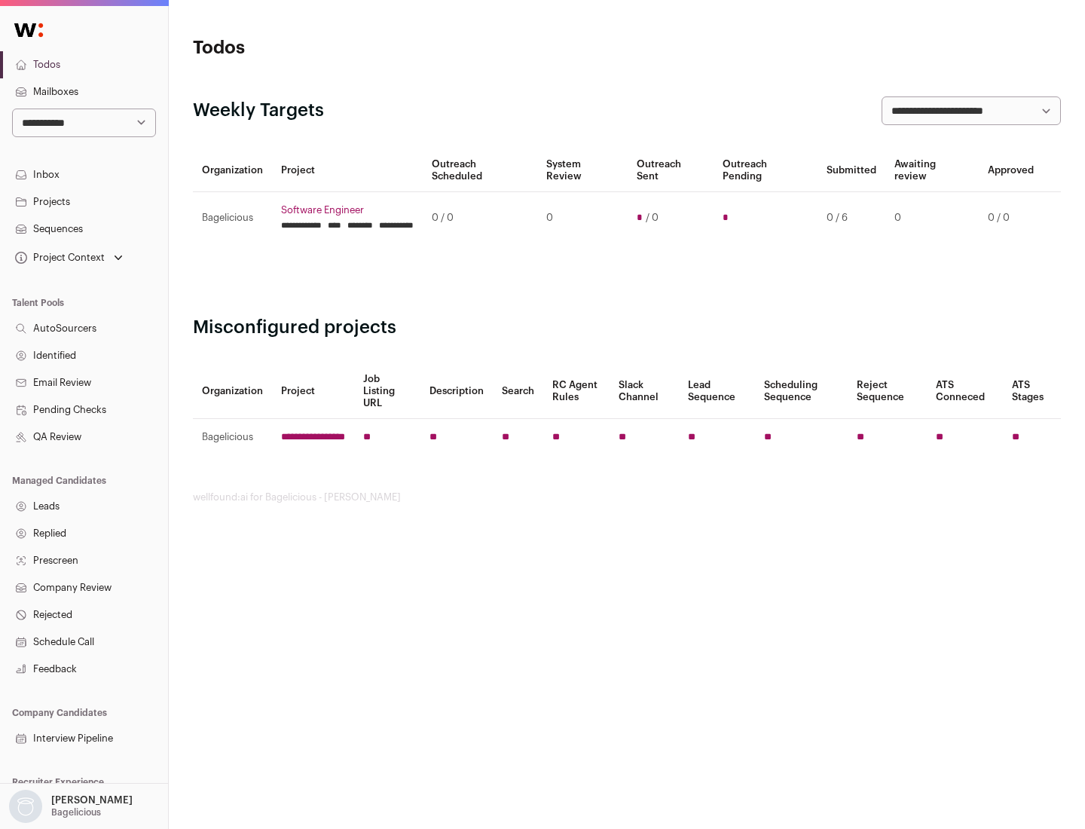 This screenshot has width=1085, height=829. Describe the element at coordinates (76, 812) in the screenshot. I see `p: Bagelicious` at that location.